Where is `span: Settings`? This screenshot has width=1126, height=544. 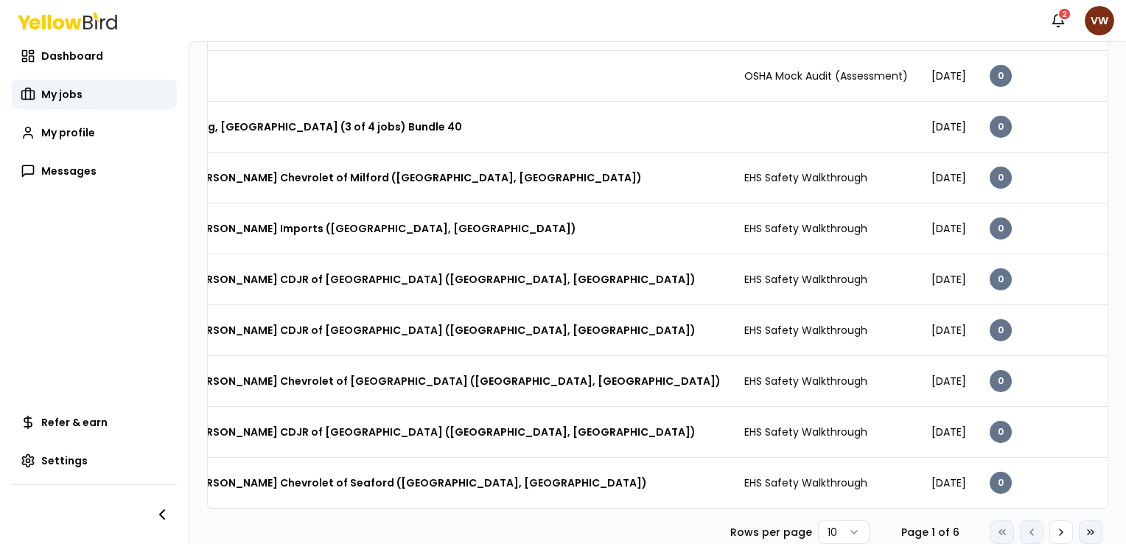
span: Settings is located at coordinates (64, 461).